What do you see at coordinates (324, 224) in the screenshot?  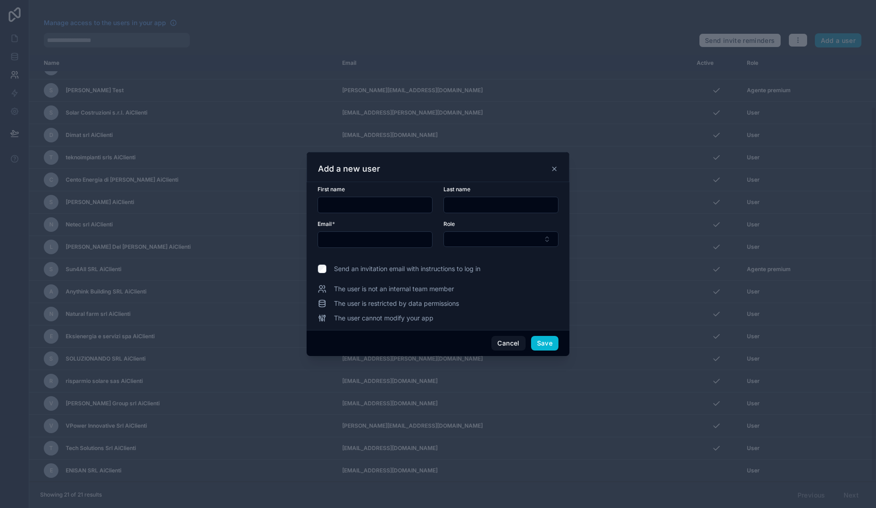 I see `span: Email` at bounding box center [324, 224].